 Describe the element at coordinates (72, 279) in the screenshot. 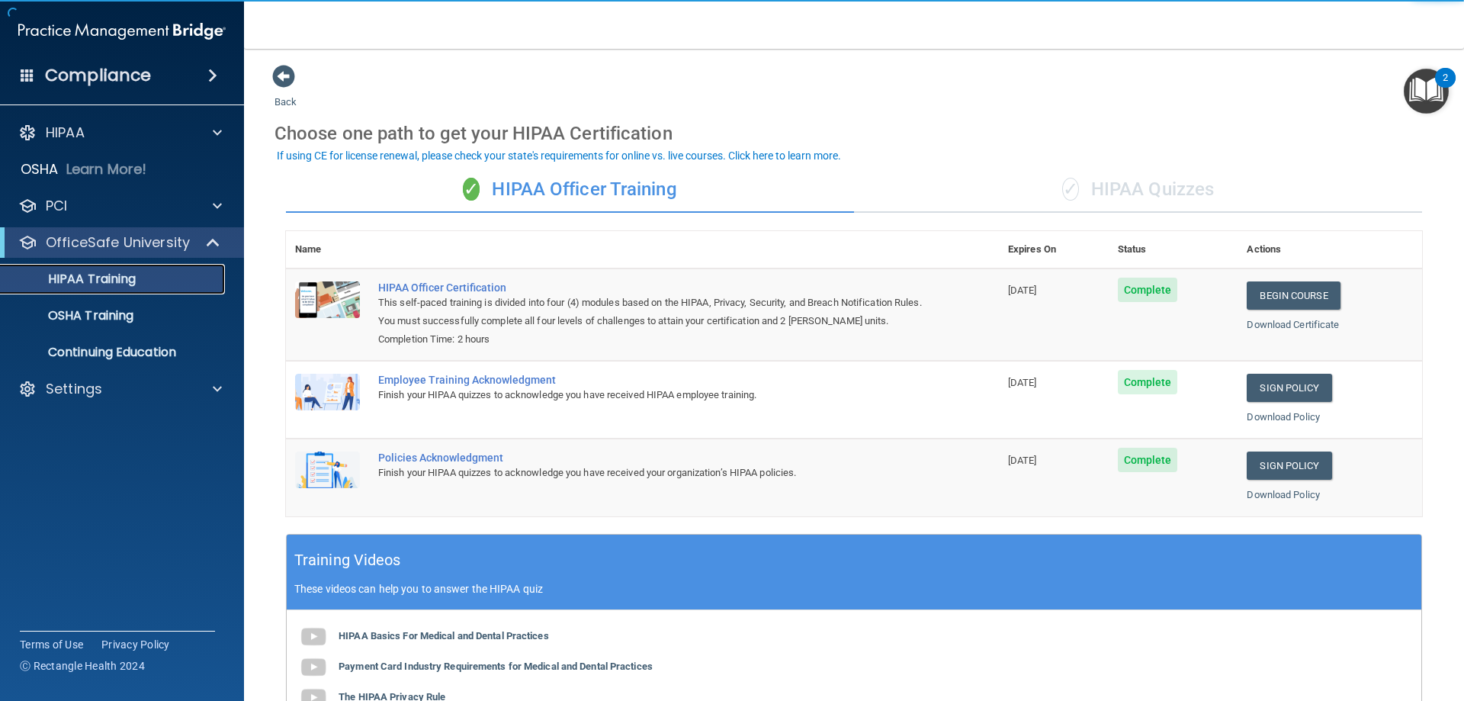

I see `p: HIPAA Training` at that location.